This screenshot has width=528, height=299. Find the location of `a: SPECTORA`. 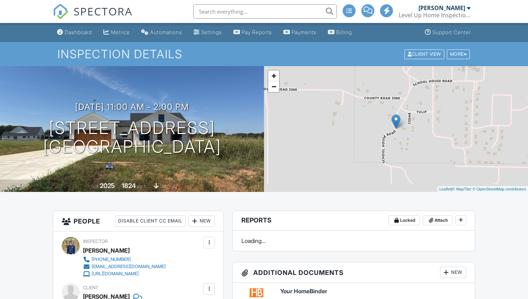

a: SPECTORA is located at coordinates (93, 17).